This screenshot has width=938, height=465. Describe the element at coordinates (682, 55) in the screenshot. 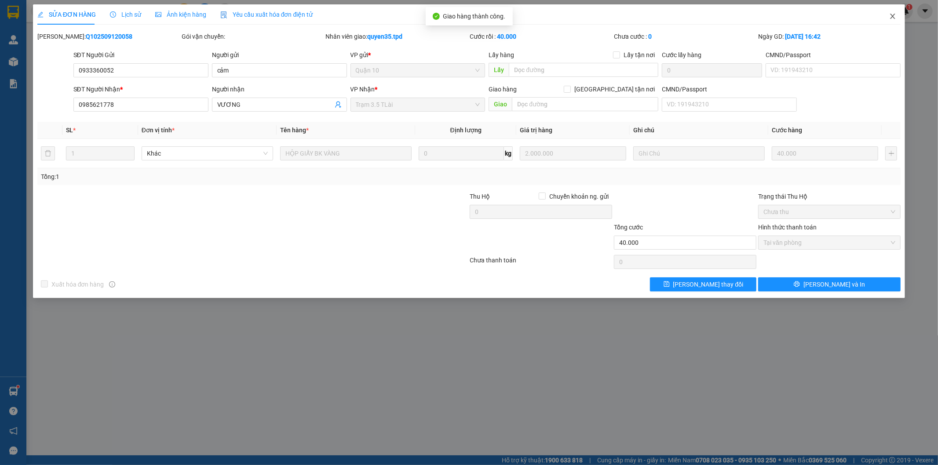

I see `label: Cước lấy hàng` at that location.